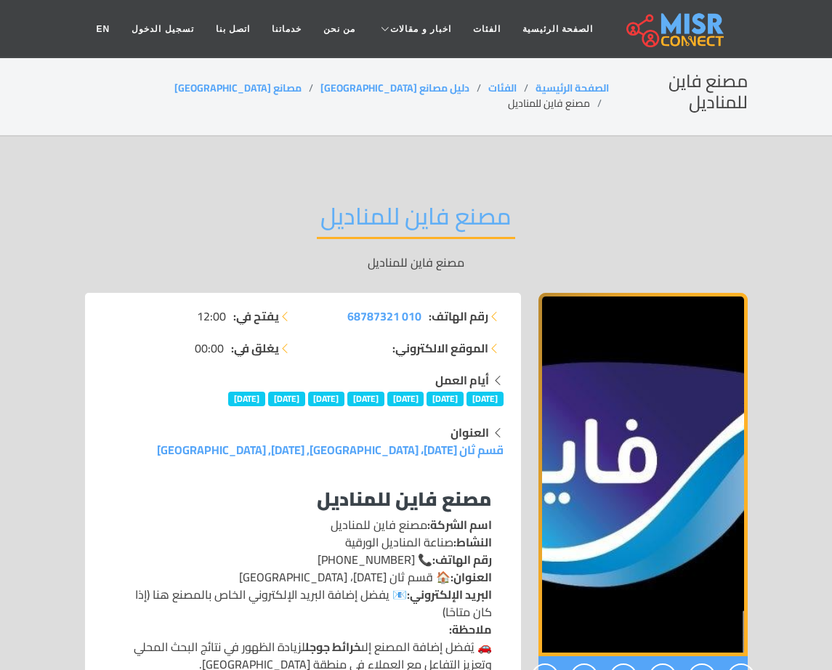  I want to click on a: 010 68787321, so click(384, 316).